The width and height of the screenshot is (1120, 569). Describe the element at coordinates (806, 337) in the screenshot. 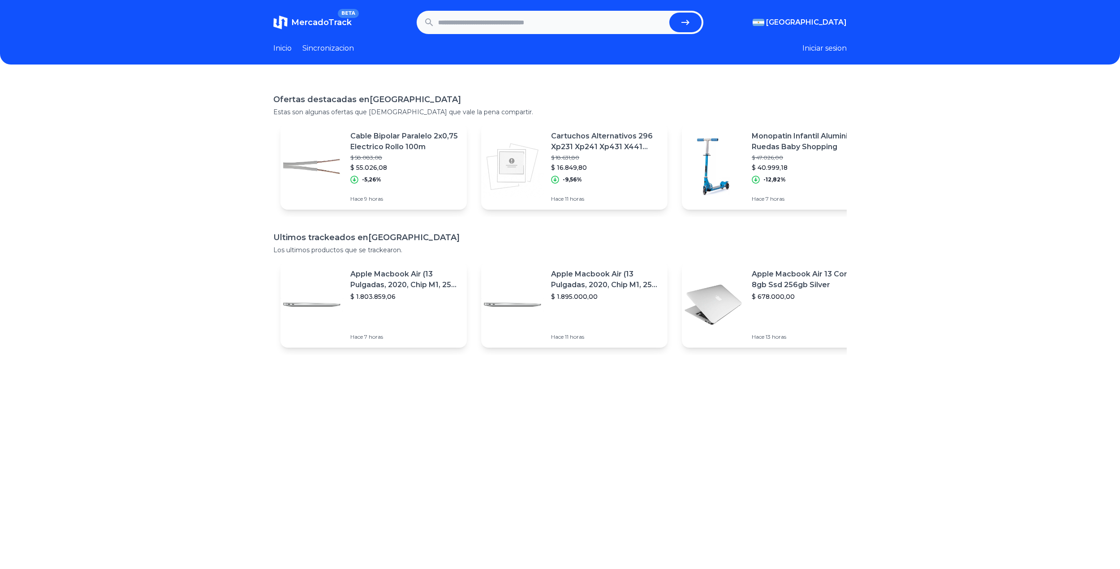

I see `p: Hace 13 horas` at that location.